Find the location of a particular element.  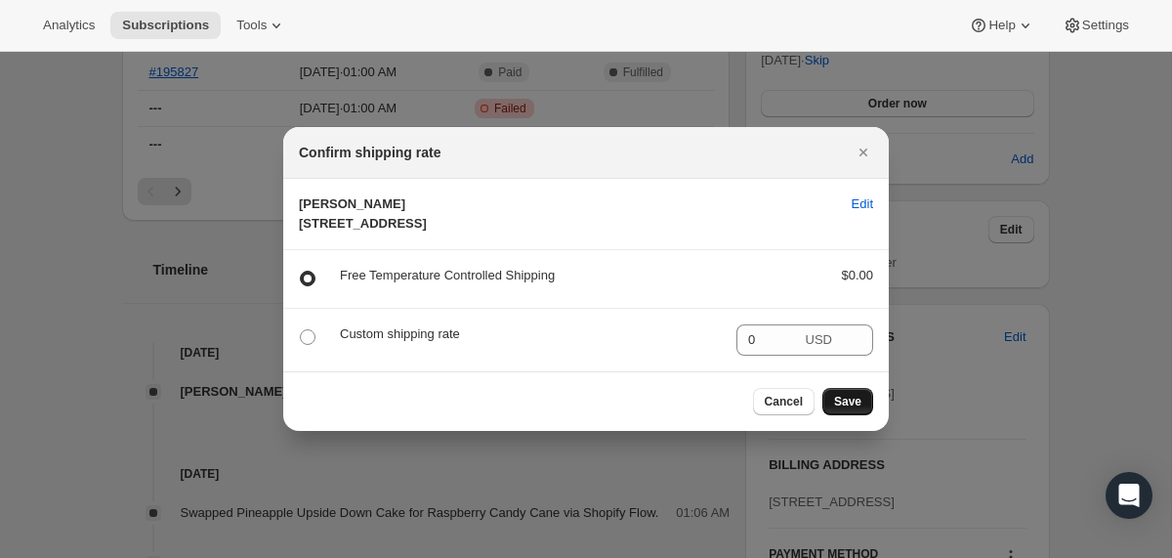

button: Help is located at coordinates (1001, 25).